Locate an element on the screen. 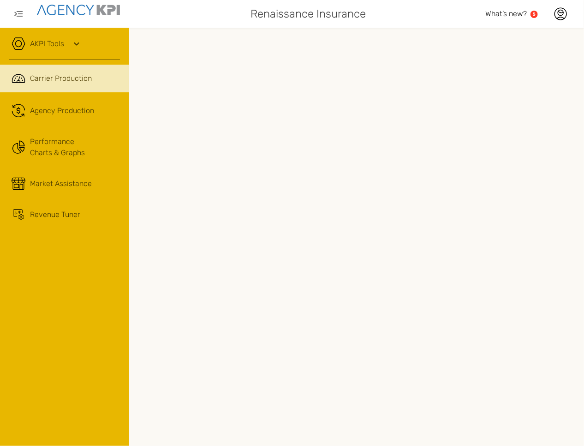  span: Revenue Tuner is located at coordinates (55, 215).